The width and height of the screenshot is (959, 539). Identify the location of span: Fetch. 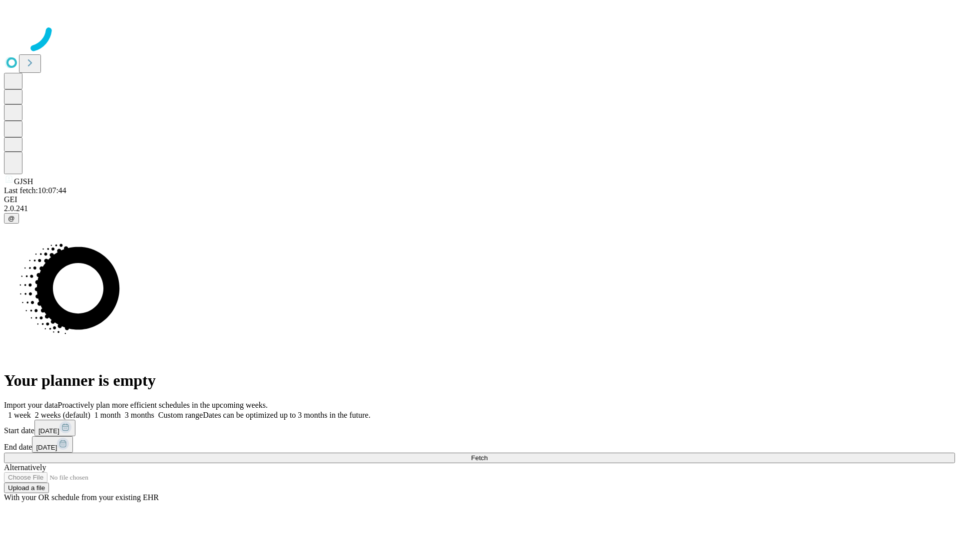
(479, 458).